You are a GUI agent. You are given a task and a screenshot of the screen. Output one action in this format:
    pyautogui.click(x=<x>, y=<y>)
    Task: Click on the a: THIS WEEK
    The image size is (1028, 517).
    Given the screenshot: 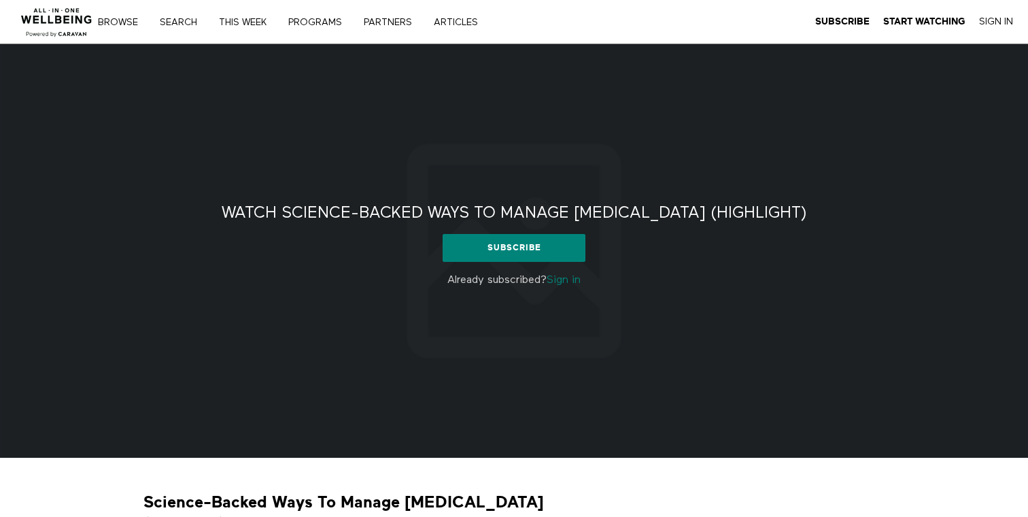 What is the action you would take?
    pyautogui.click(x=248, y=22)
    